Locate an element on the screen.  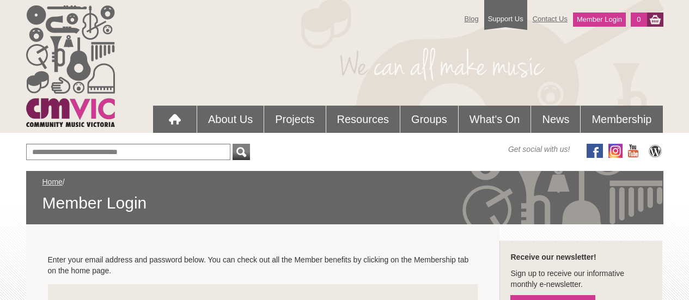
a: What's On is located at coordinates (495, 119).